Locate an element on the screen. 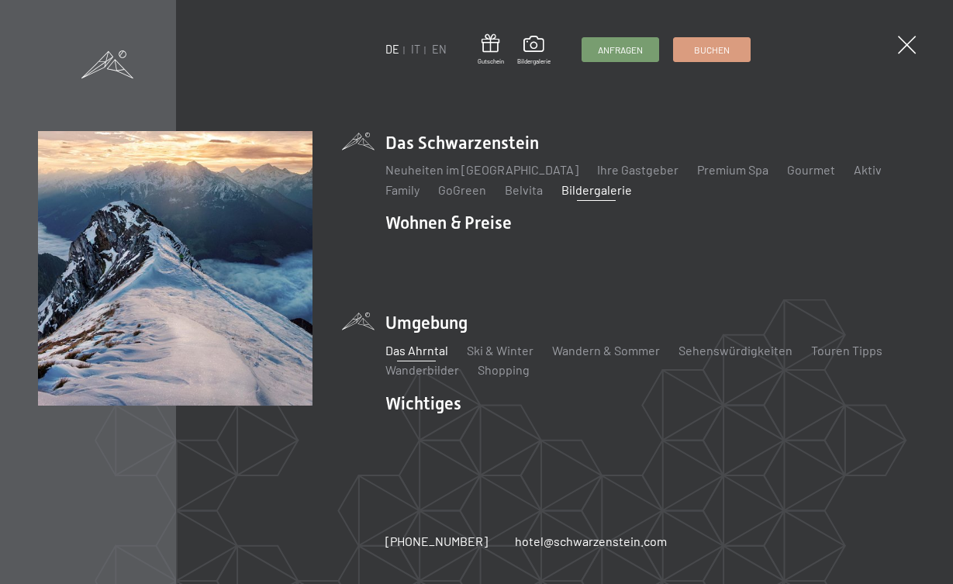 Image resolution: width=953 pixels, height=584 pixels. span: Gutschein is located at coordinates (491, 61).